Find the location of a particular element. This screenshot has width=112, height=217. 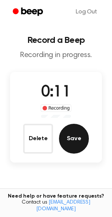

button: Delete Audio Record is located at coordinates (38, 139).